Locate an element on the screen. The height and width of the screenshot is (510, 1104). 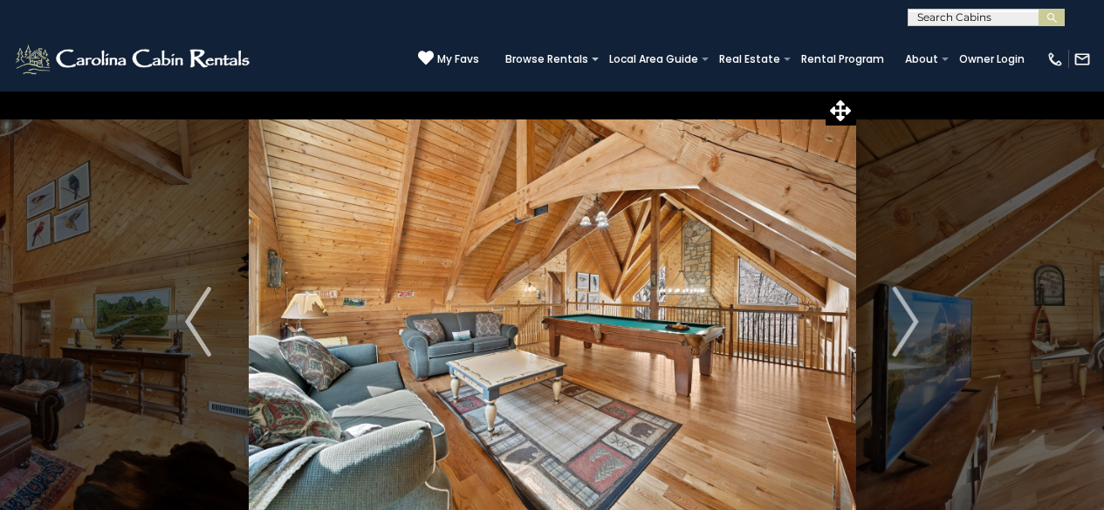
a: Local Area Guide is located at coordinates (654, 59).